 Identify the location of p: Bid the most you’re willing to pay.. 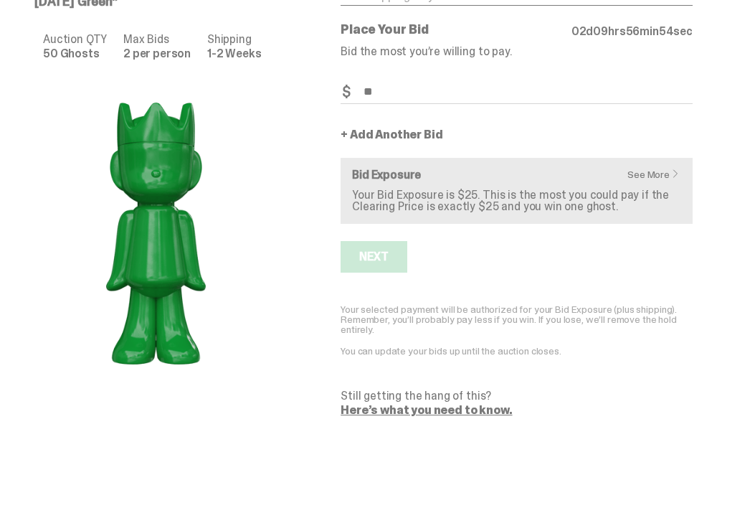
(516, 52).